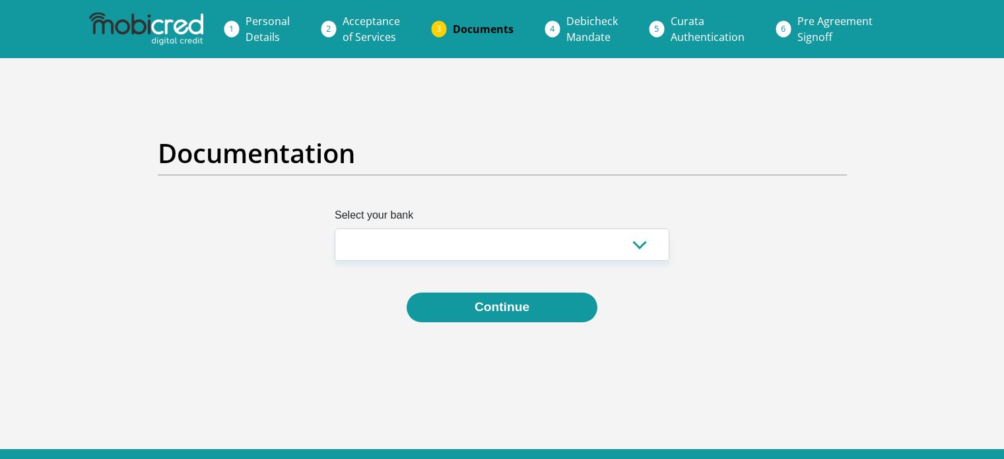  Describe the element at coordinates (483, 29) in the screenshot. I see `a: Documents` at that location.